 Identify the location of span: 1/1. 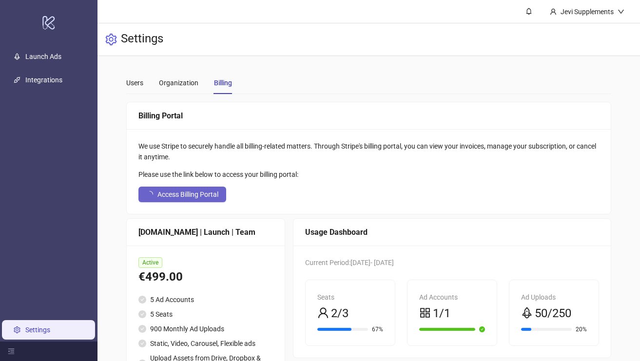
(442, 314).